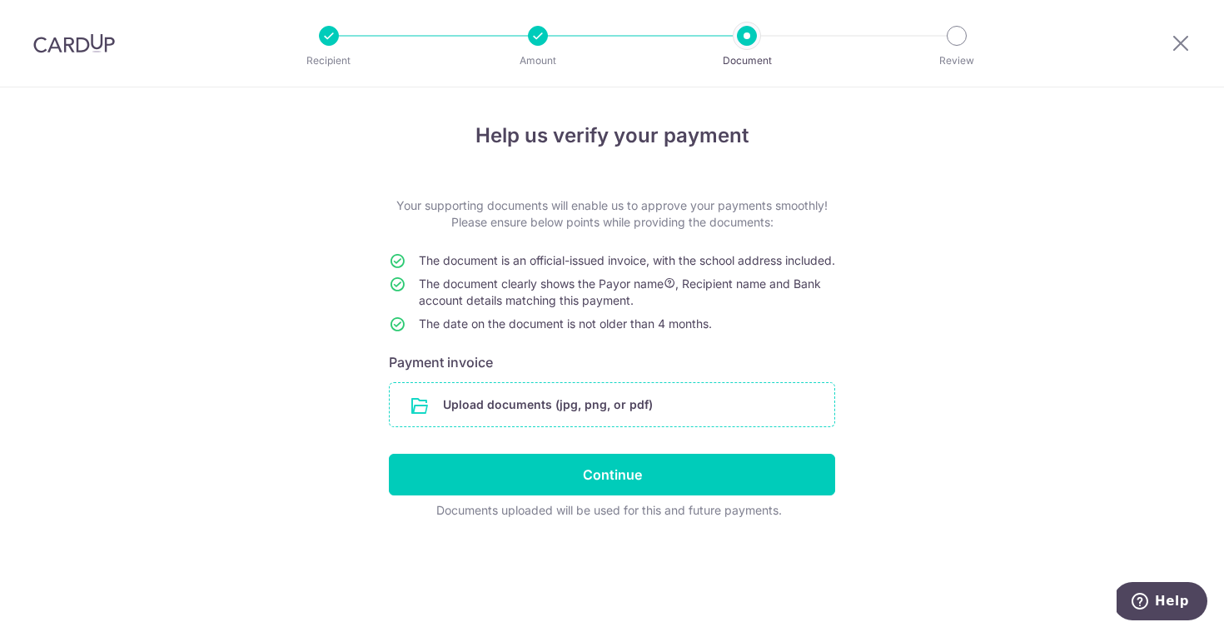 This screenshot has width=1224, height=632. Describe the element at coordinates (612, 136) in the screenshot. I see `h4: Help us verify your payment` at that location.